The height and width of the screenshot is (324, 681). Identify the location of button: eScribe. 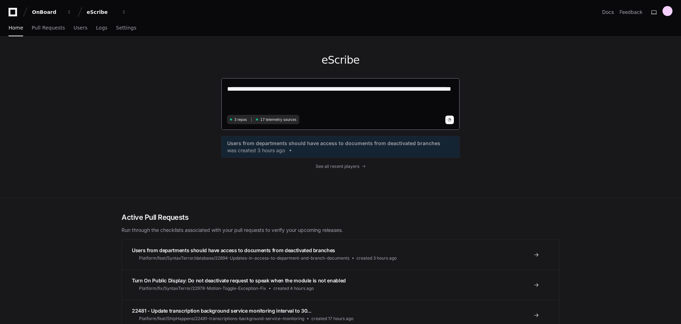
(107, 12).